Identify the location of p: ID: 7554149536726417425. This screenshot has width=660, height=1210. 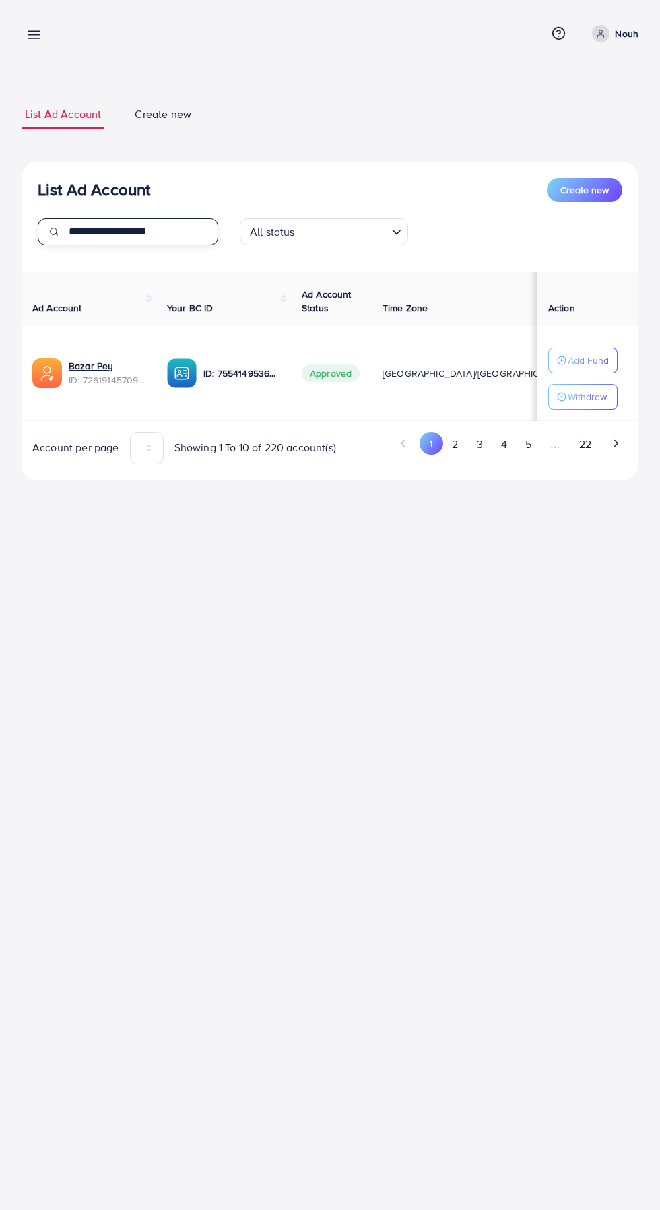
(242, 373).